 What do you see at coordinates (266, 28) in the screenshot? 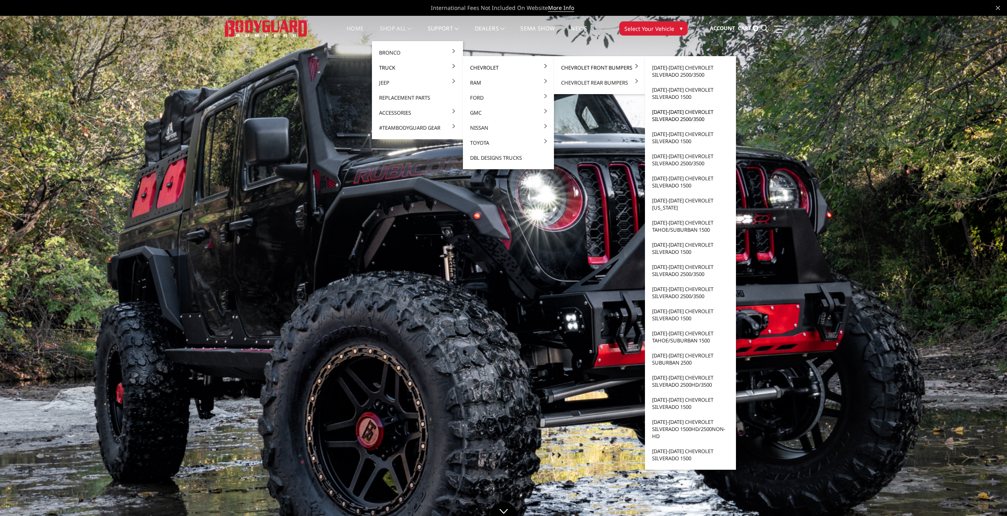
I see `img: BODYGUARD BUMPERS` at bounding box center [266, 28].